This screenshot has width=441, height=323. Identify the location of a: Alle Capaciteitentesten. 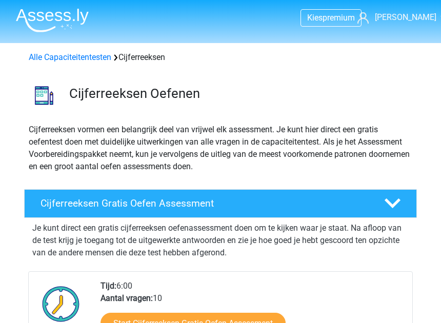
(70, 57).